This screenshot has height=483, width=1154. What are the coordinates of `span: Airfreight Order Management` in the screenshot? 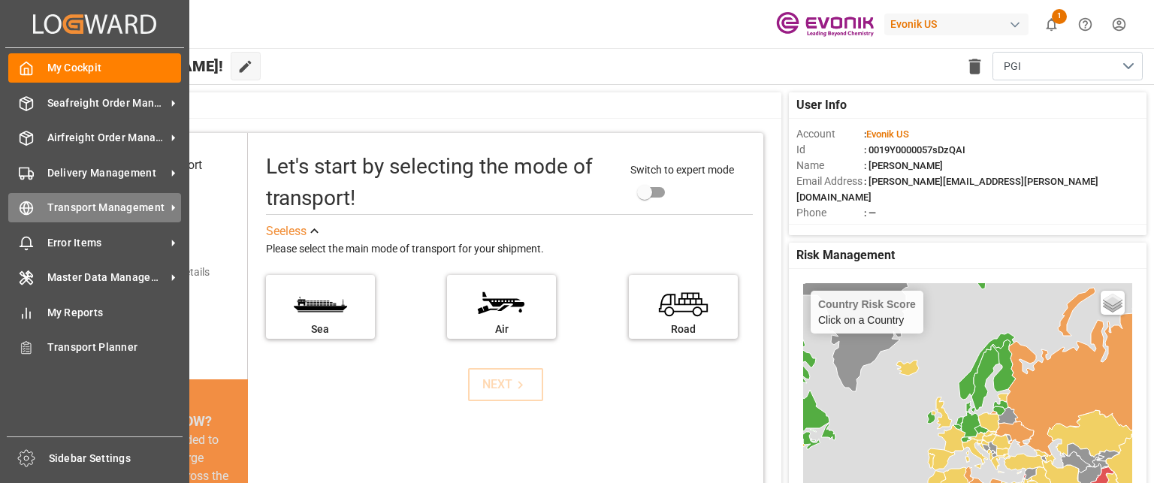 It's located at (107, 137).